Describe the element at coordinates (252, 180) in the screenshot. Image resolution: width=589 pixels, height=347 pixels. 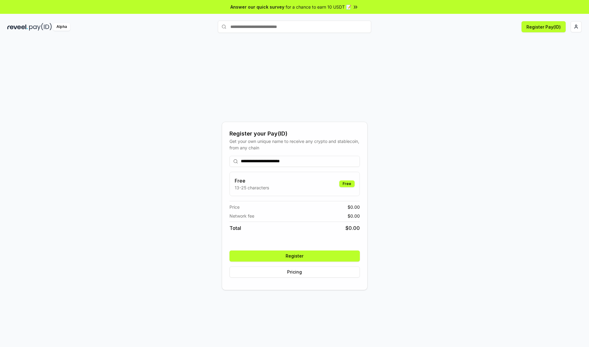
I see `h3: Free` at that location.